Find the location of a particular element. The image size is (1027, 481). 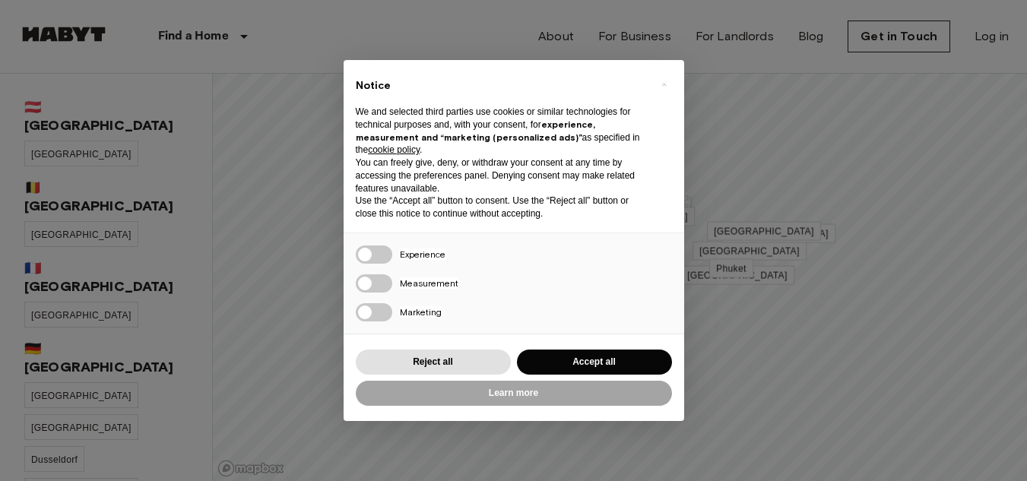

button: Learn more is located at coordinates (514, 393).